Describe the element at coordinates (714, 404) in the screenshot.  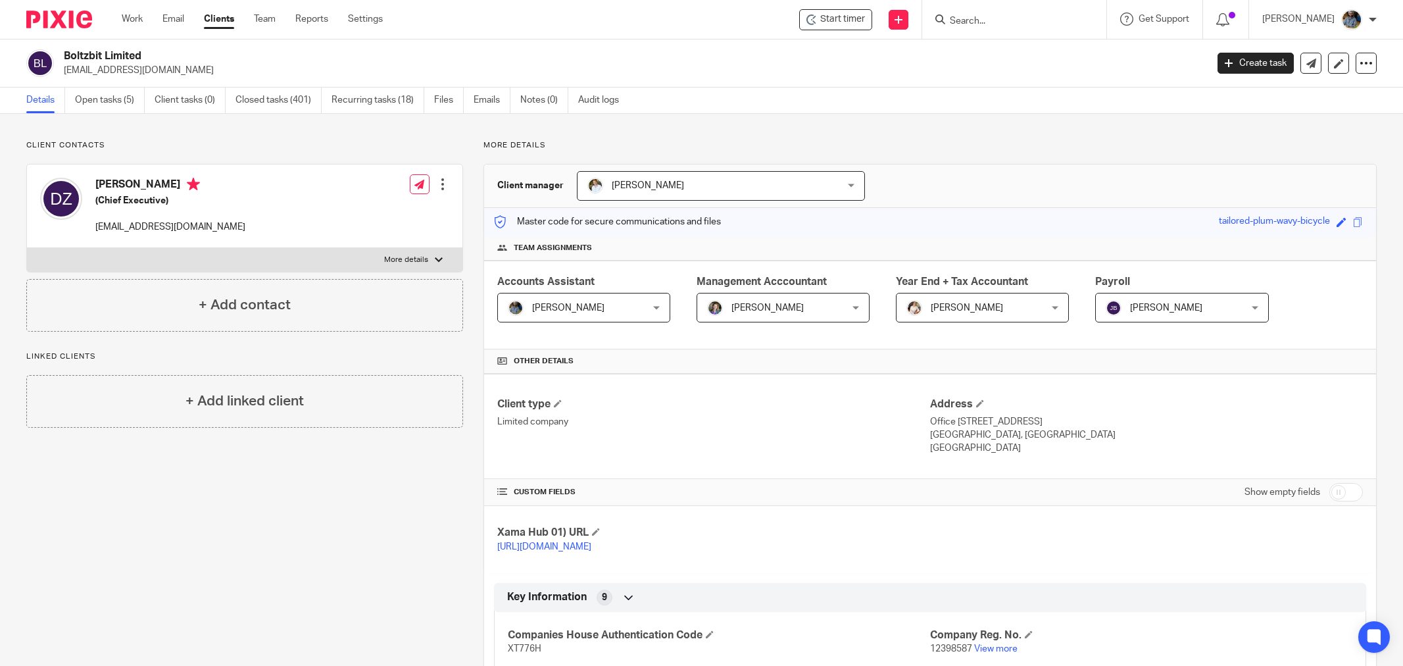
I see `h4: Client type` at that location.